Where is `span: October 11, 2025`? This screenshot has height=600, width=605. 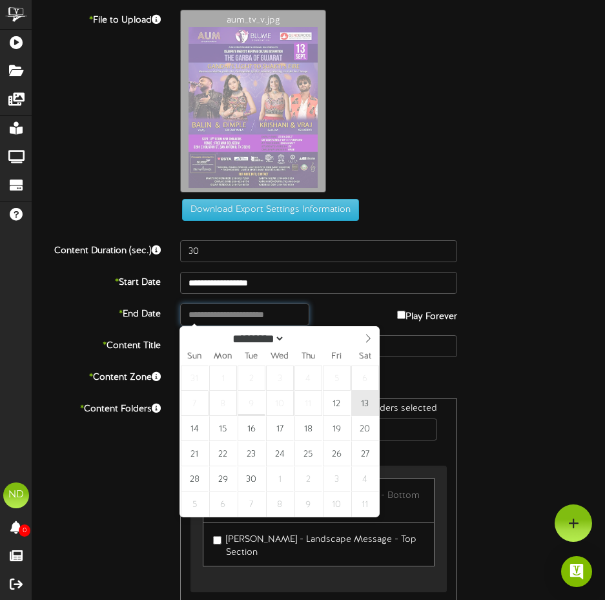
span: October 11, 2025 is located at coordinates (365, 504).